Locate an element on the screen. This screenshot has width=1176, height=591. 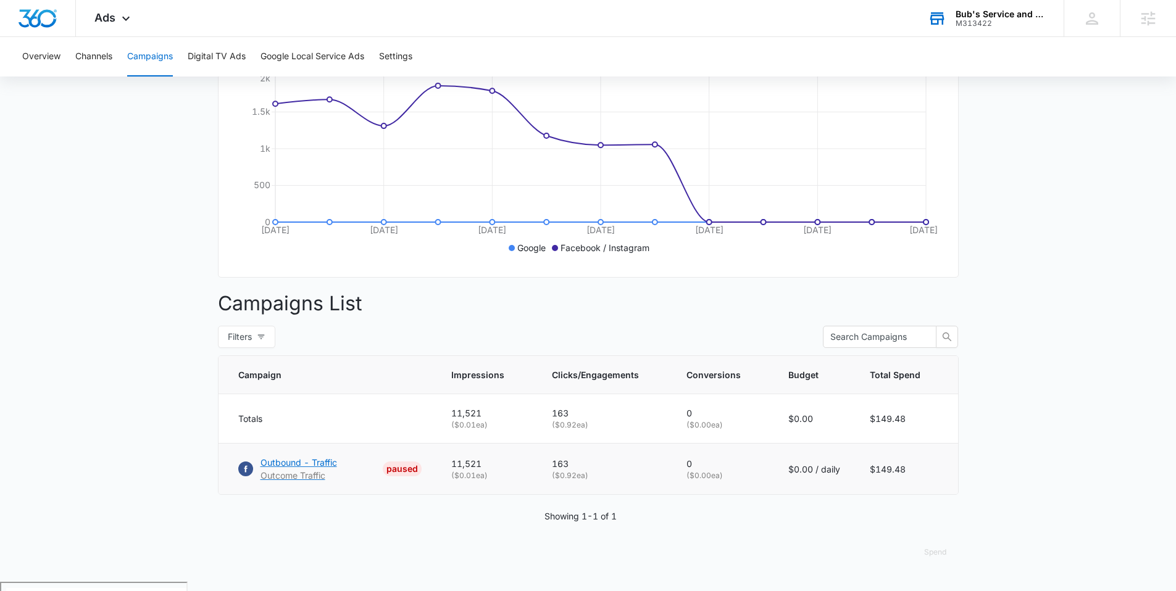
div: Totals is located at coordinates (330, 419).